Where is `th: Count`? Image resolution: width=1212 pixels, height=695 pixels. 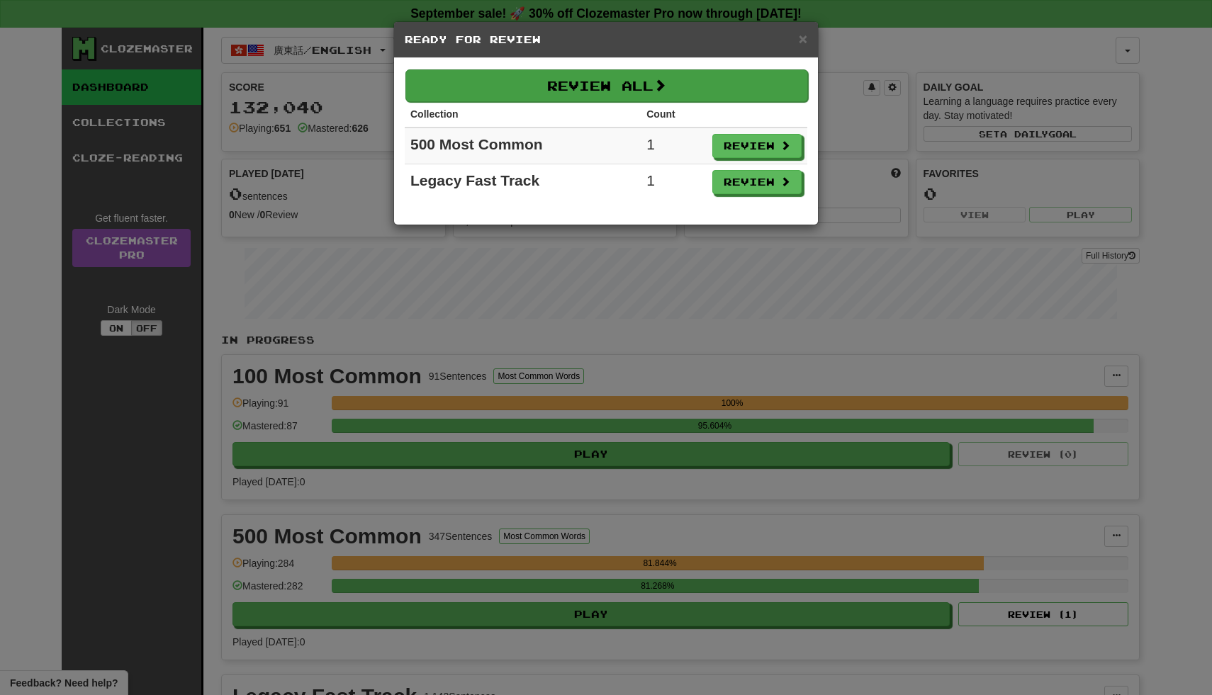
th: Count is located at coordinates (673, 114).